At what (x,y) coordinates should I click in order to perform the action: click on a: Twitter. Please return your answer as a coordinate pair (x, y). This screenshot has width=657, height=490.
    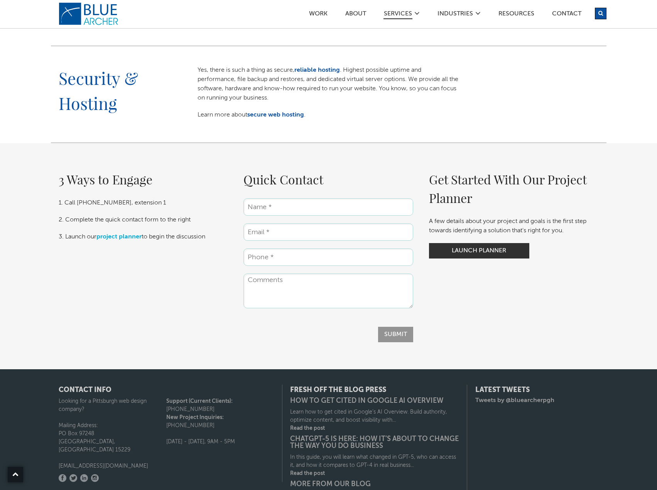
    Looking at the image, I should click on (73, 478).